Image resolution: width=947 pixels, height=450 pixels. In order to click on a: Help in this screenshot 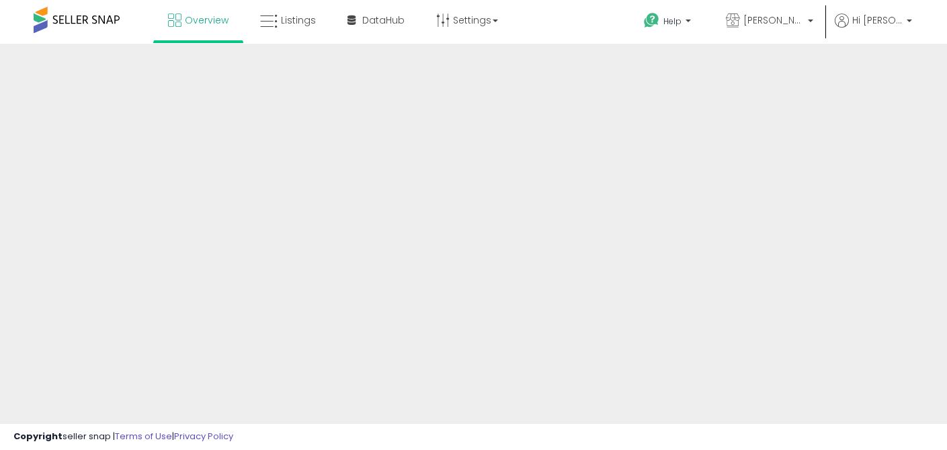, I will do `click(669, 23)`.